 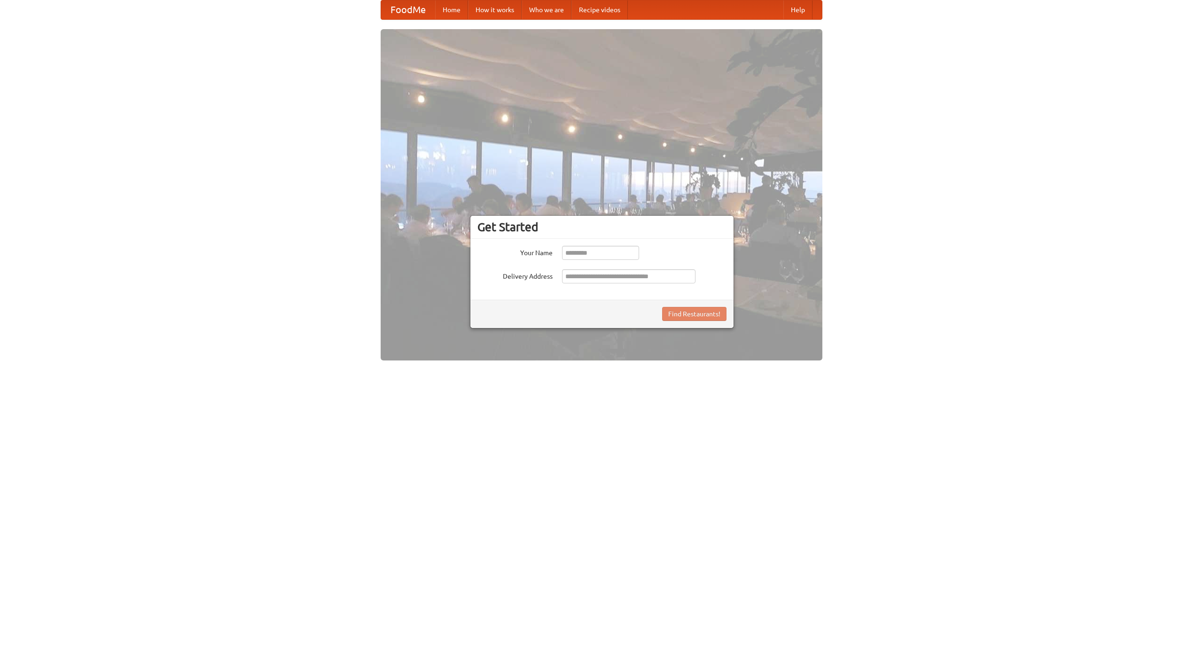 What do you see at coordinates (599, 10) in the screenshot?
I see `a: Recipe videos` at bounding box center [599, 10].